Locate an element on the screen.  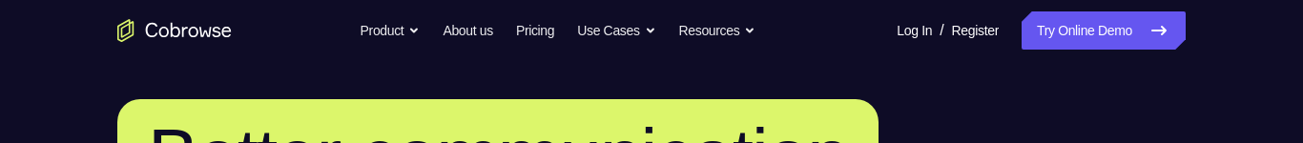
a: Register is located at coordinates (975, 31).